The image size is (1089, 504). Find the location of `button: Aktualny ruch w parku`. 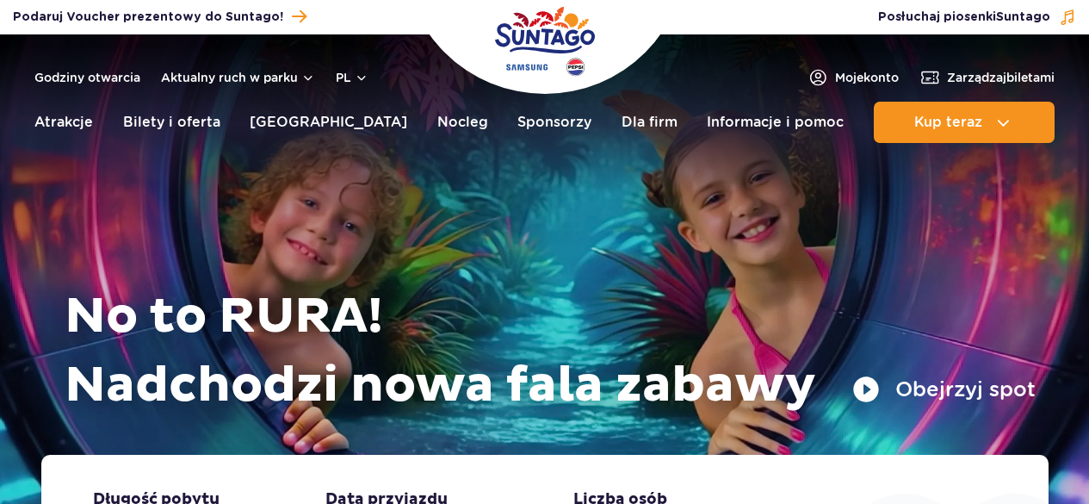

button: Aktualny ruch w parku is located at coordinates (238, 77).